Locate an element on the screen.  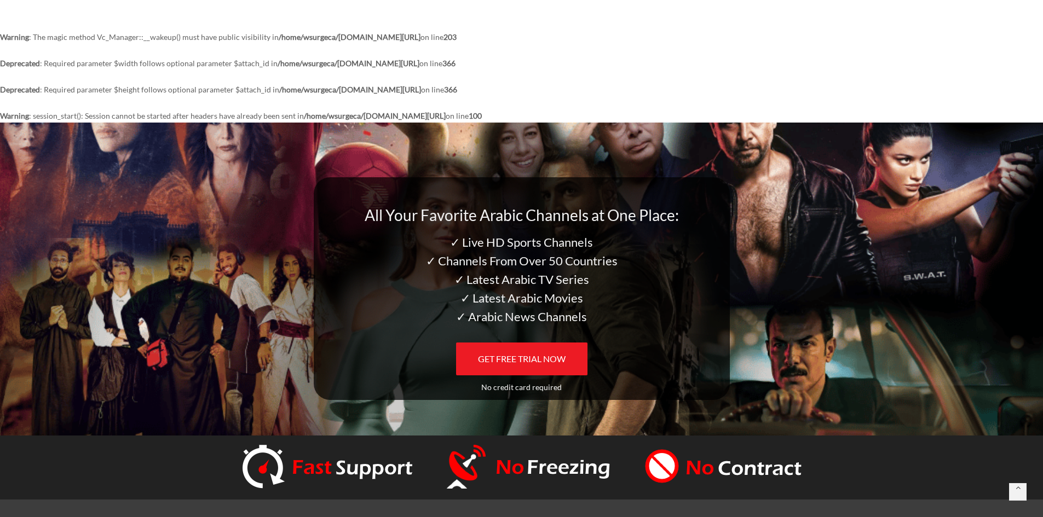
b: 203 is located at coordinates (450, 37).